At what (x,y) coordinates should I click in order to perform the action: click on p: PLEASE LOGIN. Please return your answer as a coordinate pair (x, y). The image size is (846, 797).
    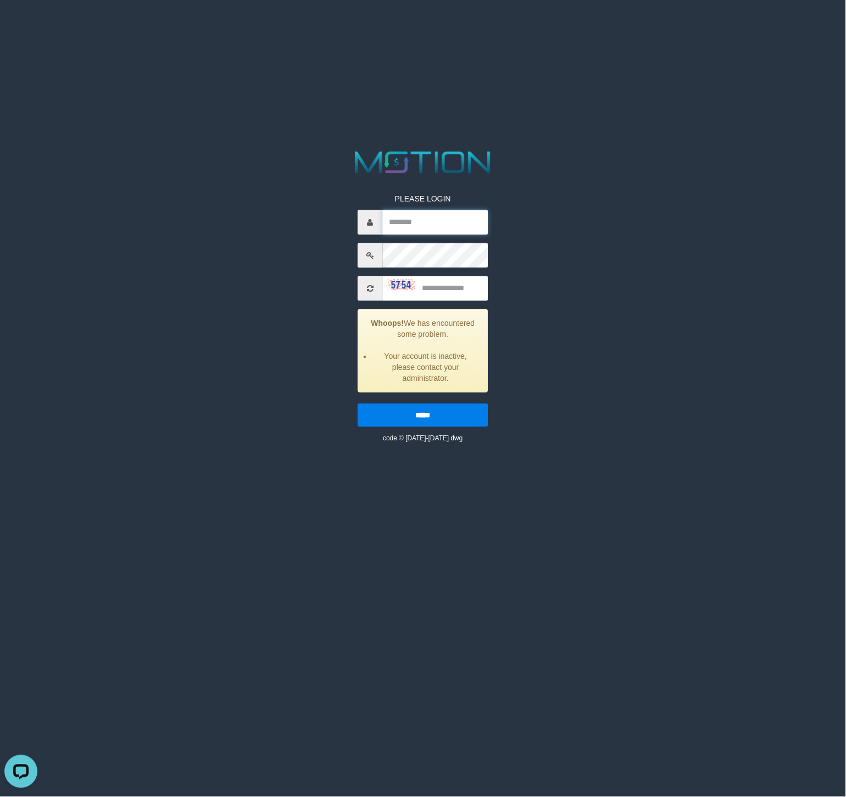
    Looking at the image, I should click on (423, 199).